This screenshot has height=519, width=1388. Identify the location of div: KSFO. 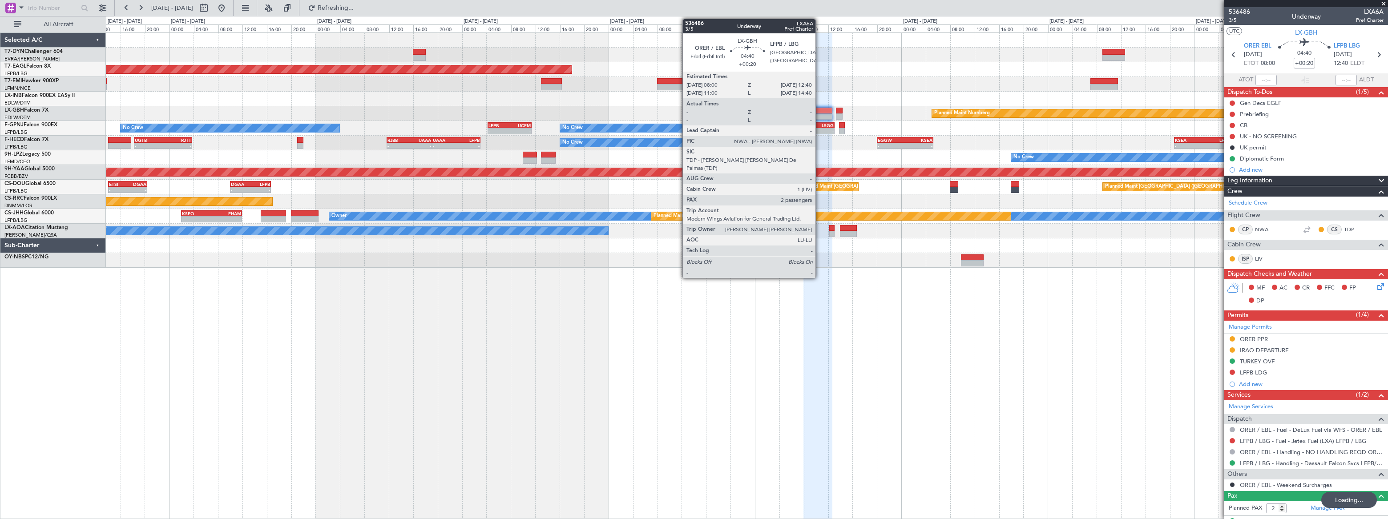
(197, 214).